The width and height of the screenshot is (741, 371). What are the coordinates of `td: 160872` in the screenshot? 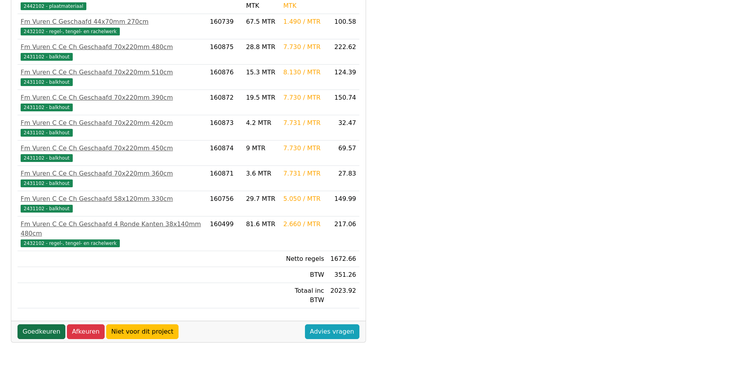 It's located at (225, 102).